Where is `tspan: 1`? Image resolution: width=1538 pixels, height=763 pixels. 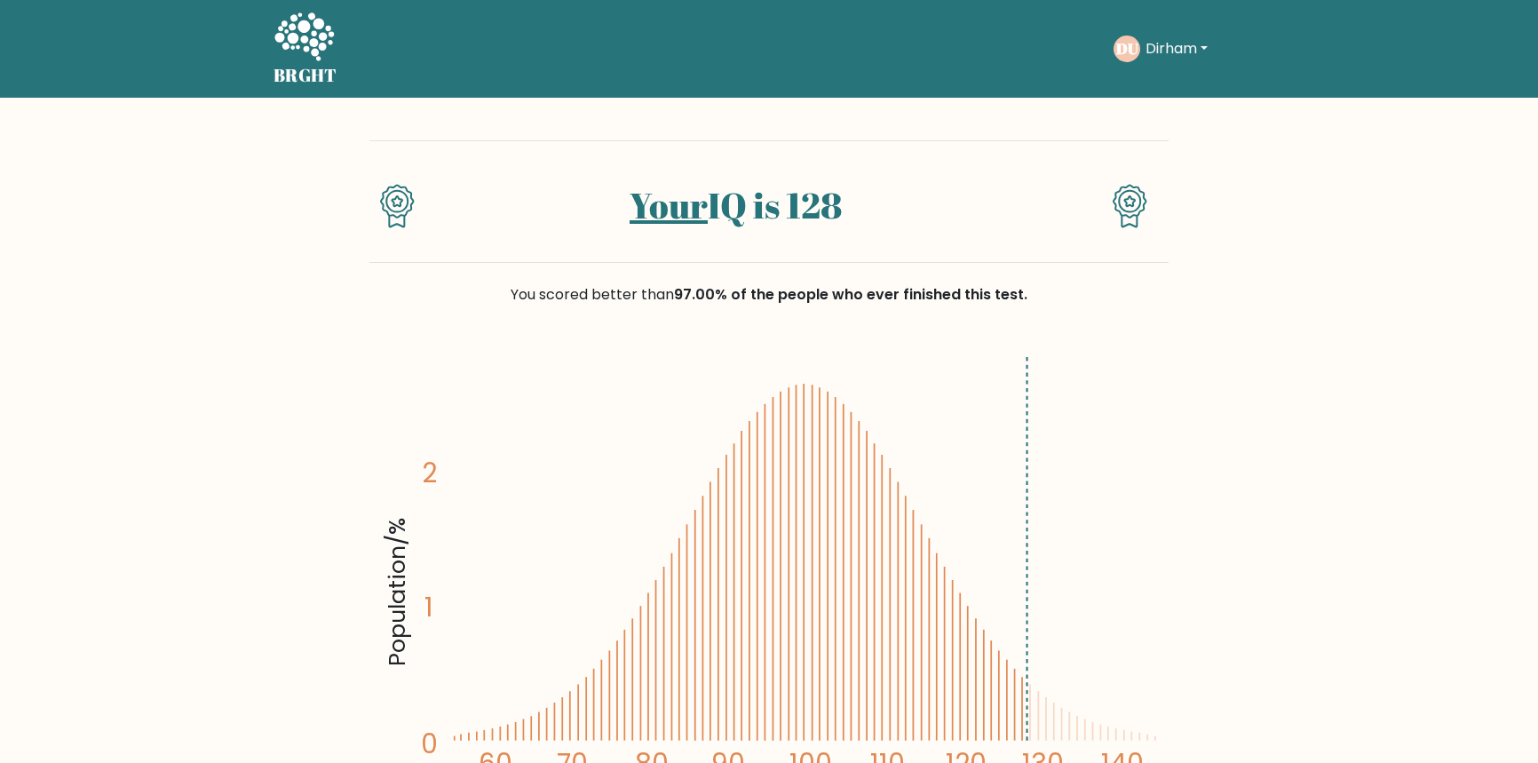 tspan: 1 is located at coordinates (429, 608).